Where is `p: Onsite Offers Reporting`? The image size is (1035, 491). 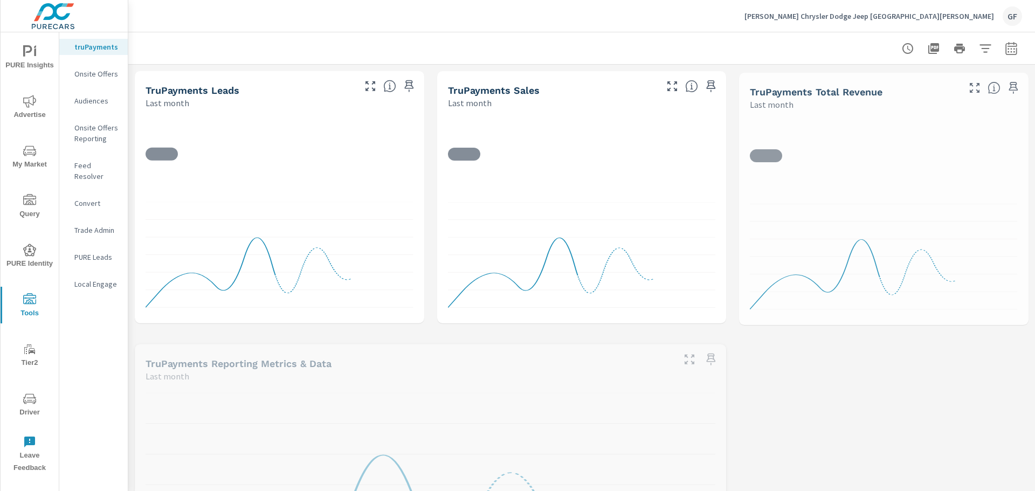
p: Onsite Offers Reporting is located at coordinates (96, 133).